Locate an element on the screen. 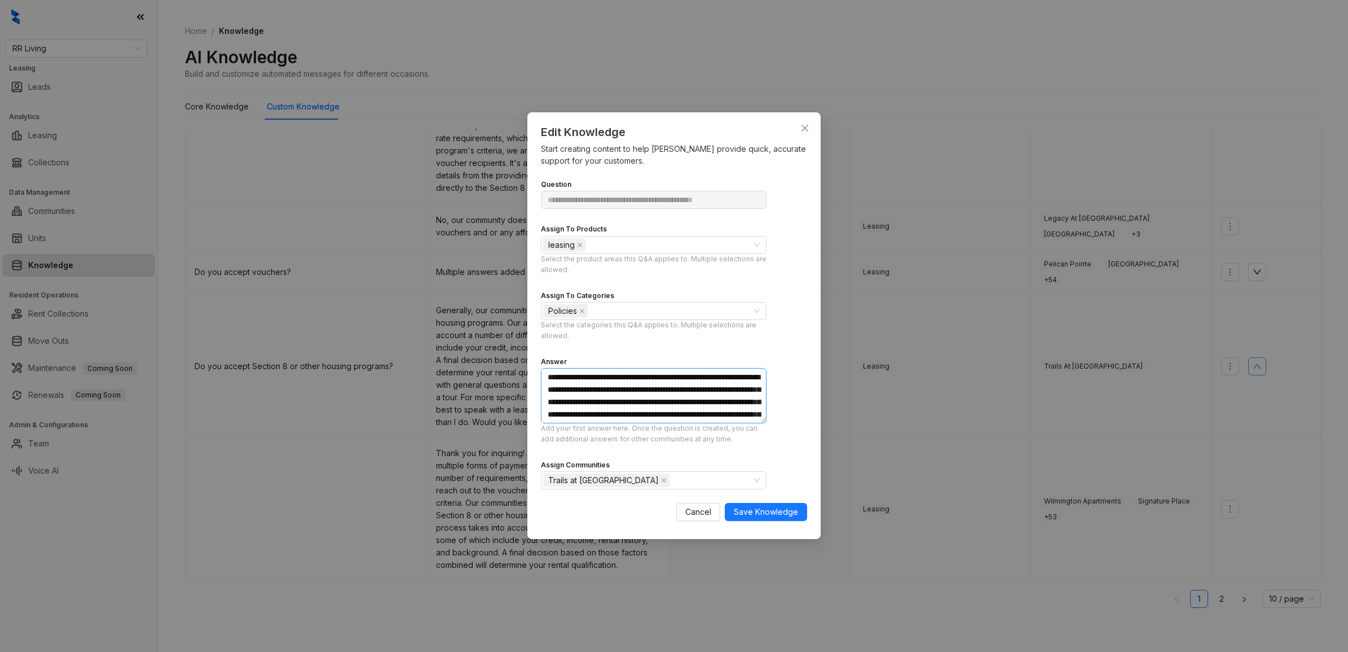 The height and width of the screenshot is (652, 1348). div: Select the product areas this Q&A applies to. Multiple selections are allowed. is located at coordinates (654, 265).